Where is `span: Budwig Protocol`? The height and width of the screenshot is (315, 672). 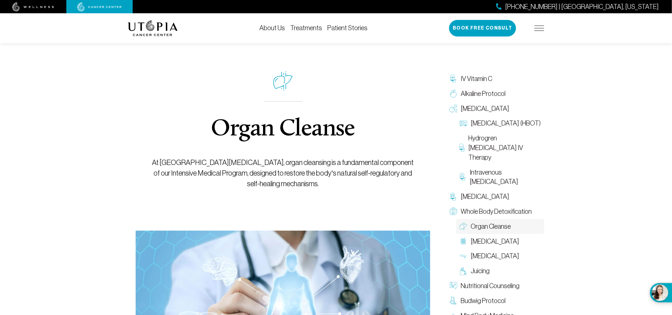
span: Budwig Protocol is located at coordinates (483, 300).